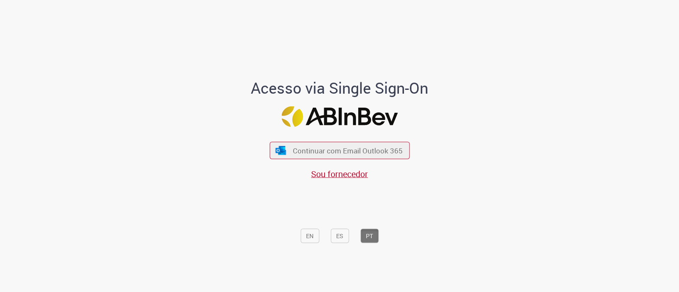 This screenshot has height=292, width=679. I want to click on img: ícone Azure/Microsoft 360, so click(281, 150).